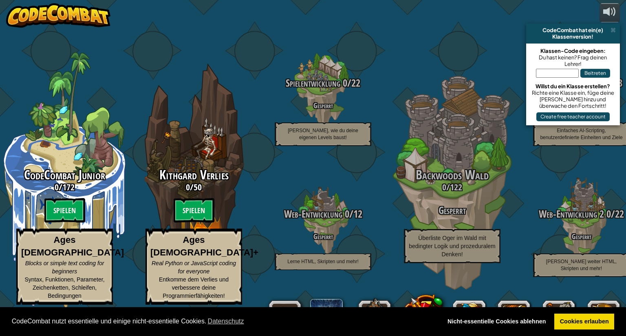 This screenshot has height=336, width=626. I want to click on div: Du hast keinen? Frag deinen Lehrer!, so click(573, 61).